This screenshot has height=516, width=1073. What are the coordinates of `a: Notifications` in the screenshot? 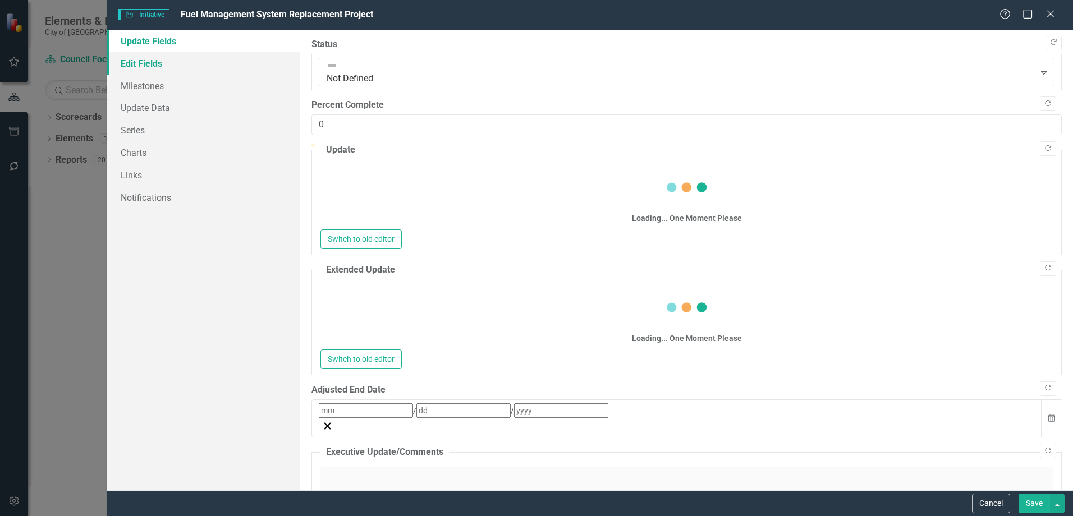 It's located at (204, 198).